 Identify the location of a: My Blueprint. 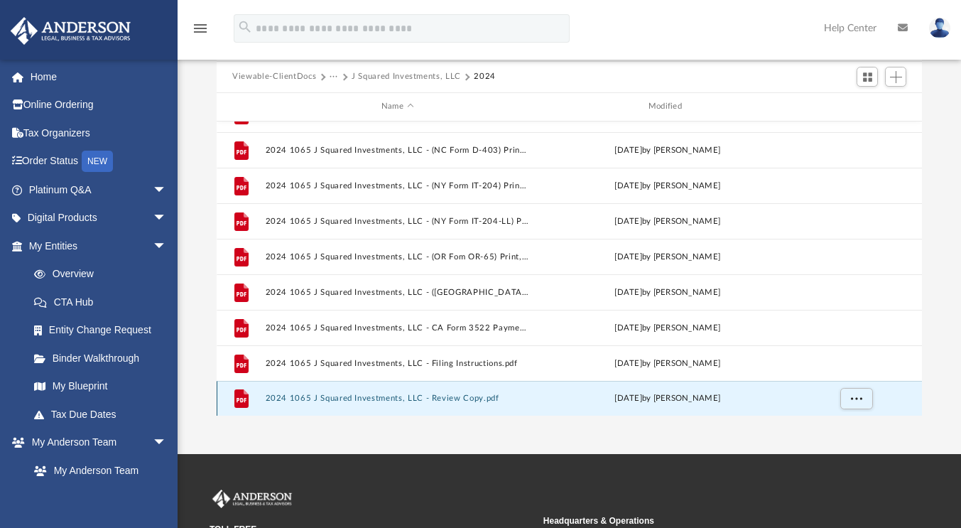
(100, 387).